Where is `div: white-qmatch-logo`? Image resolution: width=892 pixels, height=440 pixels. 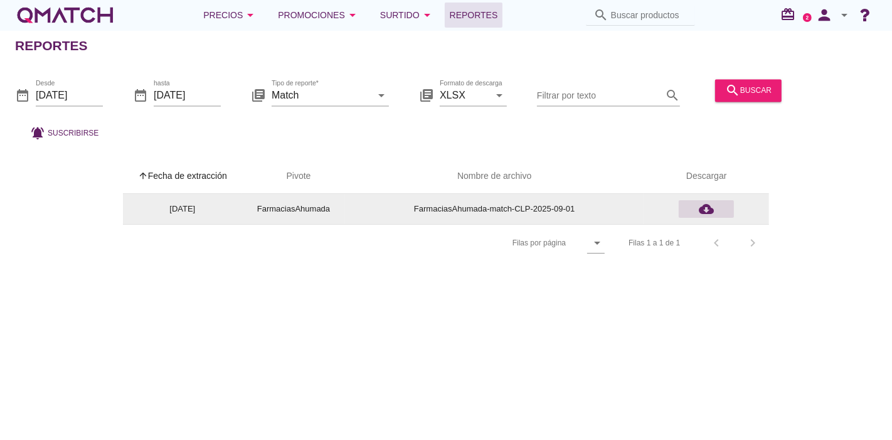
div: white-qmatch-logo is located at coordinates (65, 15).